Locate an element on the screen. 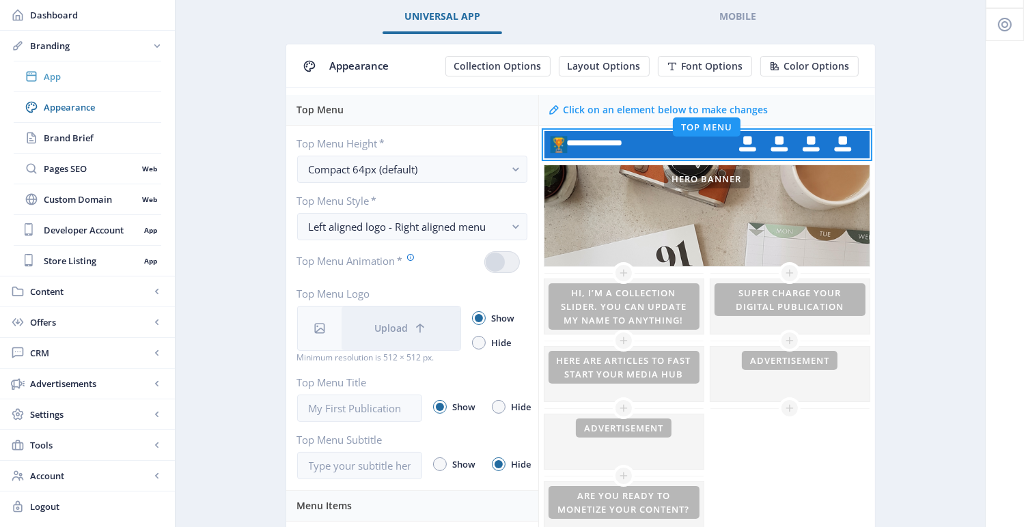 This screenshot has height=527, width=1024. a: Brand Brief is located at coordinates (87, 138).